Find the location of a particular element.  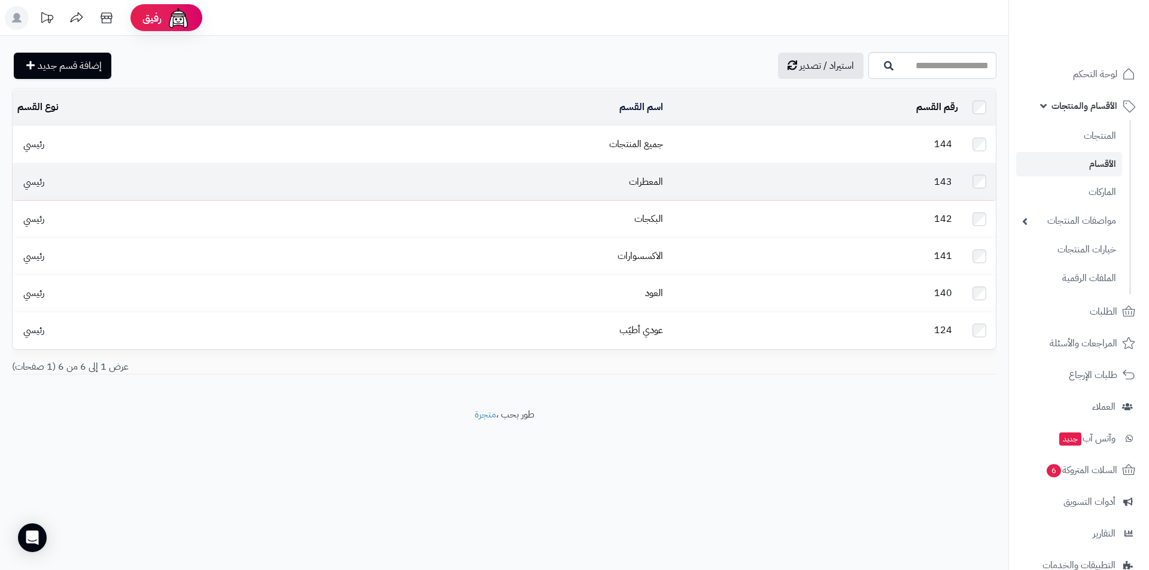

a: عودي أطيّب is located at coordinates (641, 330).